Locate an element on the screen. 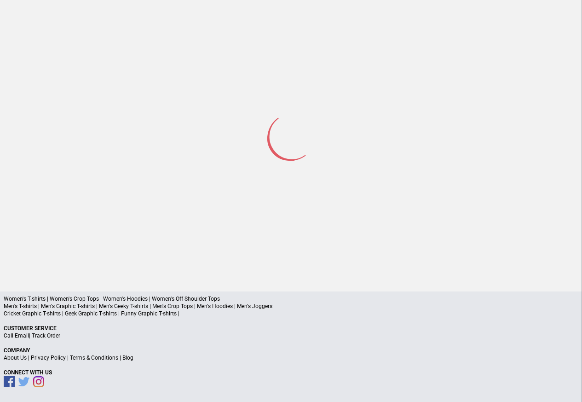  a: About Us is located at coordinates (15, 357).